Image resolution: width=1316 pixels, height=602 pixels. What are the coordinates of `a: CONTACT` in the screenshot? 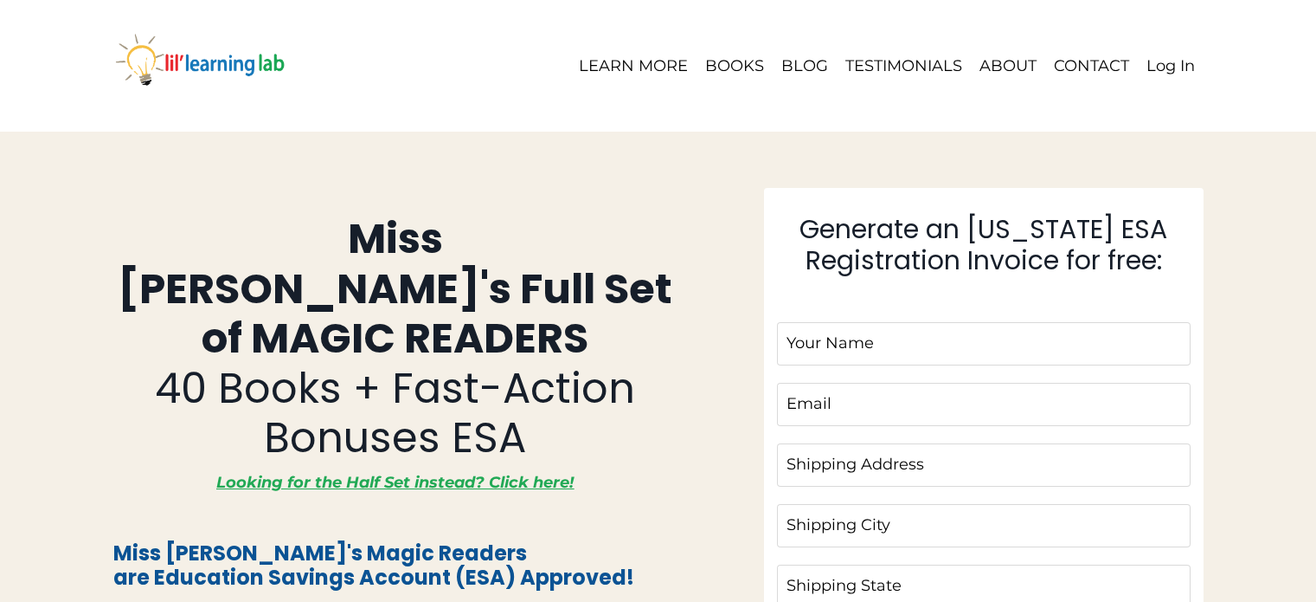 It's located at (1091, 66).